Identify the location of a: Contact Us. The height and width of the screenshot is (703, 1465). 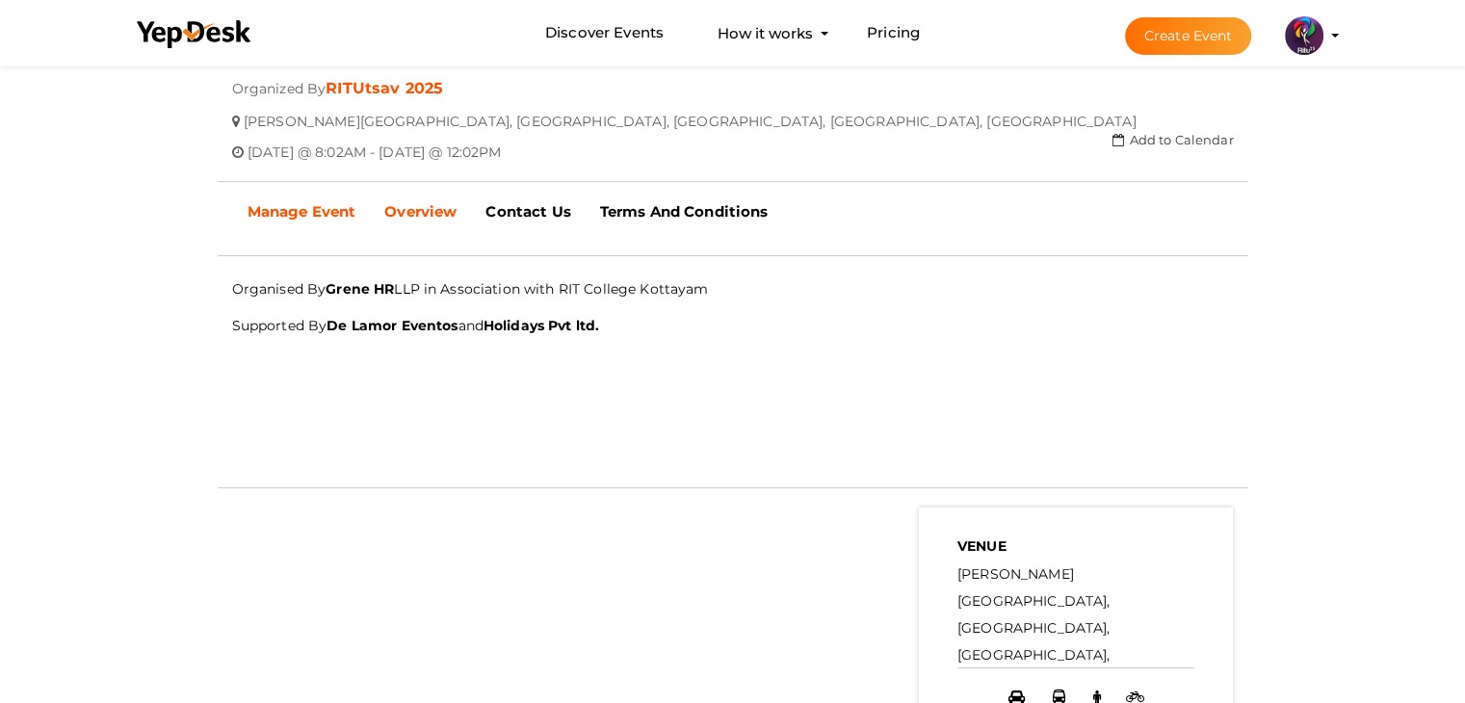
(528, 212).